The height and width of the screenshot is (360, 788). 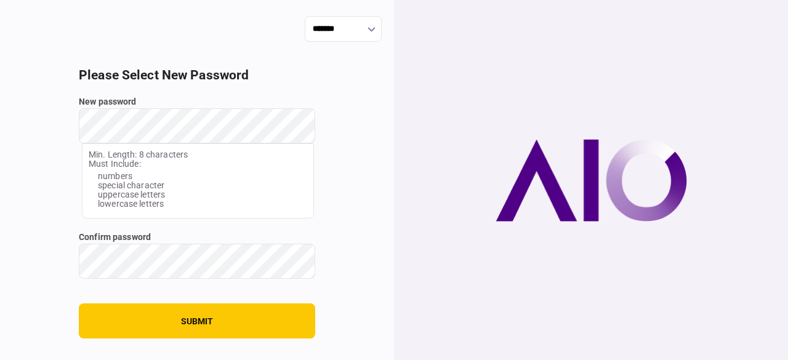 I want to click on label: Confirm password, so click(x=197, y=237).